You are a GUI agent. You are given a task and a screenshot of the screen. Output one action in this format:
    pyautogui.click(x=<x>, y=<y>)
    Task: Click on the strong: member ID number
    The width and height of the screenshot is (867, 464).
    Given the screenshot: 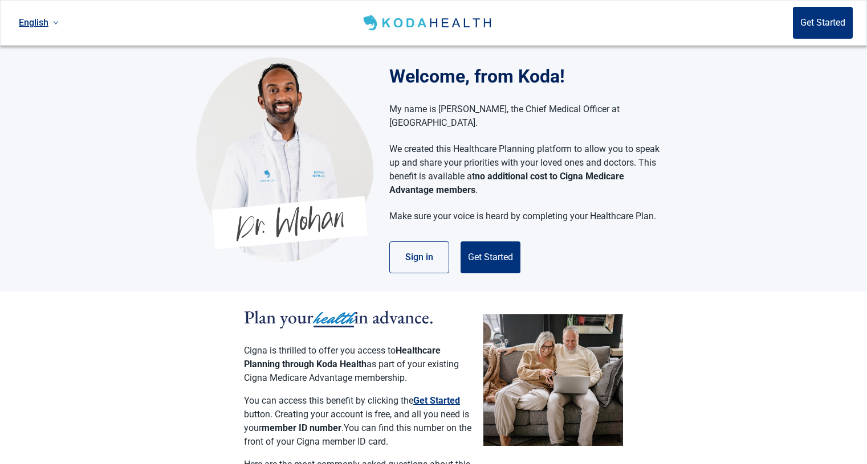 What is the action you would take?
    pyautogui.click(x=301, y=428)
    